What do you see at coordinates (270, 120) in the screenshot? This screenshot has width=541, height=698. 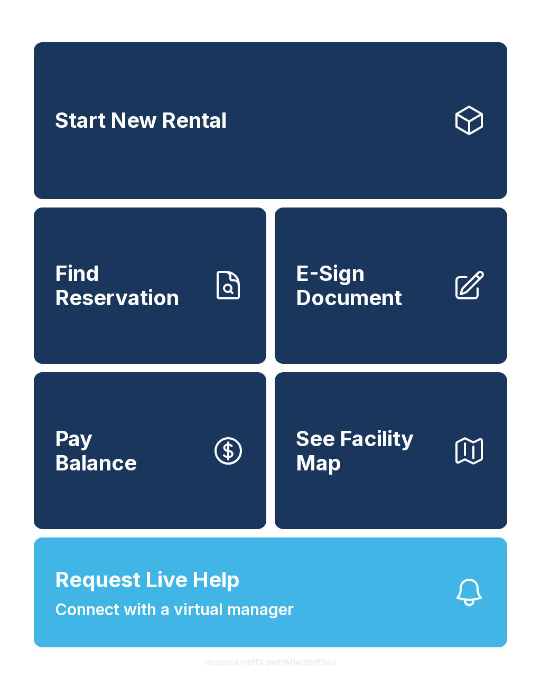 I see `a: Start New Rental` at bounding box center [270, 120].